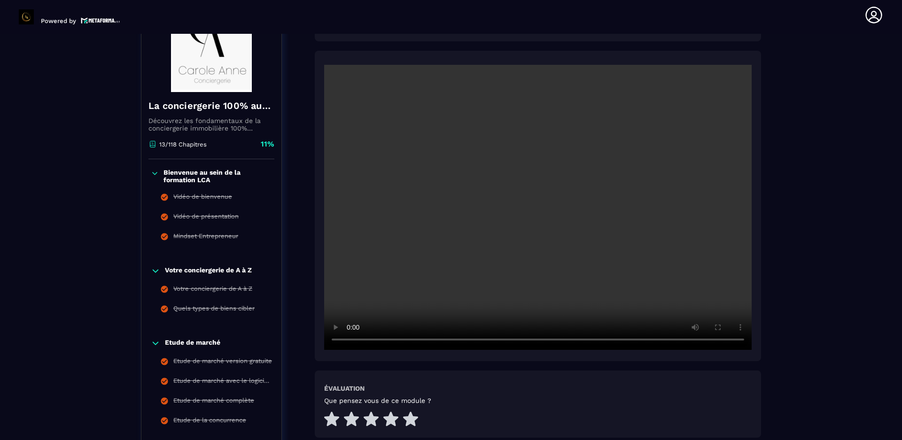 Image resolution: width=902 pixels, height=440 pixels. I want to click on div: Vidéo de présentation, so click(206, 218).